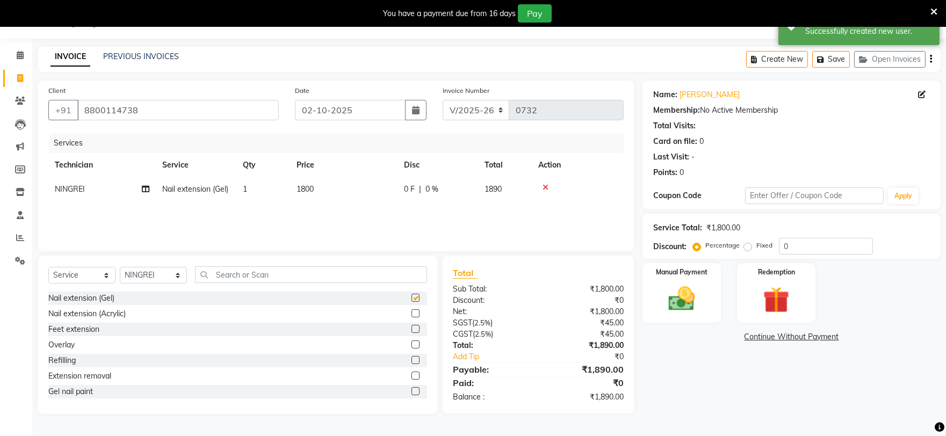  Describe the element at coordinates (87, 314) in the screenshot. I see `div: Nail extension (Acrylic)` at that location.